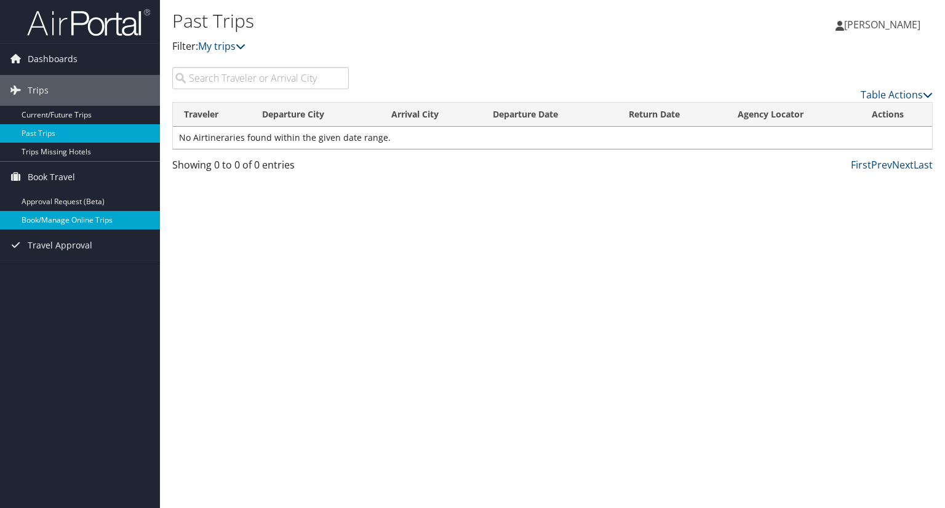  What do you see at coordinates (260, 168) in the screenshot?
I see `div: Showing 0 to 0 of 0 entries` at bounding box center [260, 168].